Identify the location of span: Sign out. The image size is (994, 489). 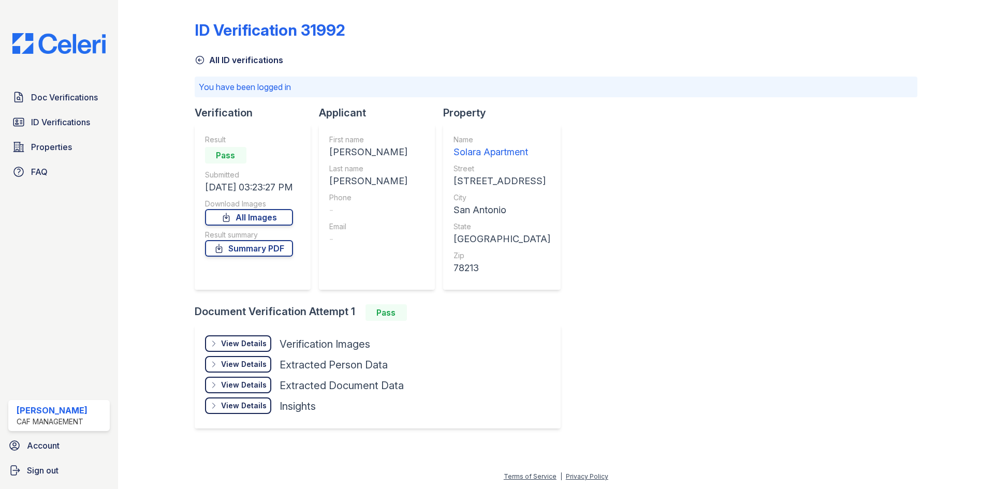
(42, 471).